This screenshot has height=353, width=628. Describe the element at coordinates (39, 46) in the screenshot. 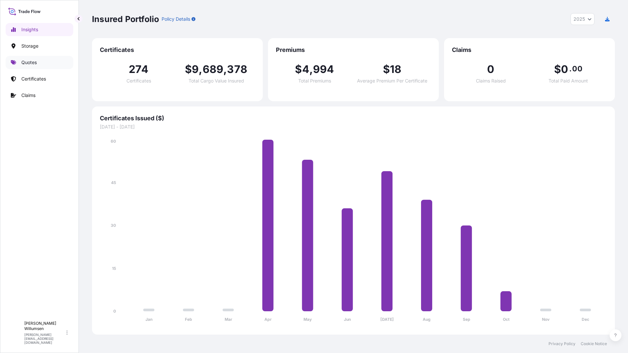

I see `a: Storage` at that location.